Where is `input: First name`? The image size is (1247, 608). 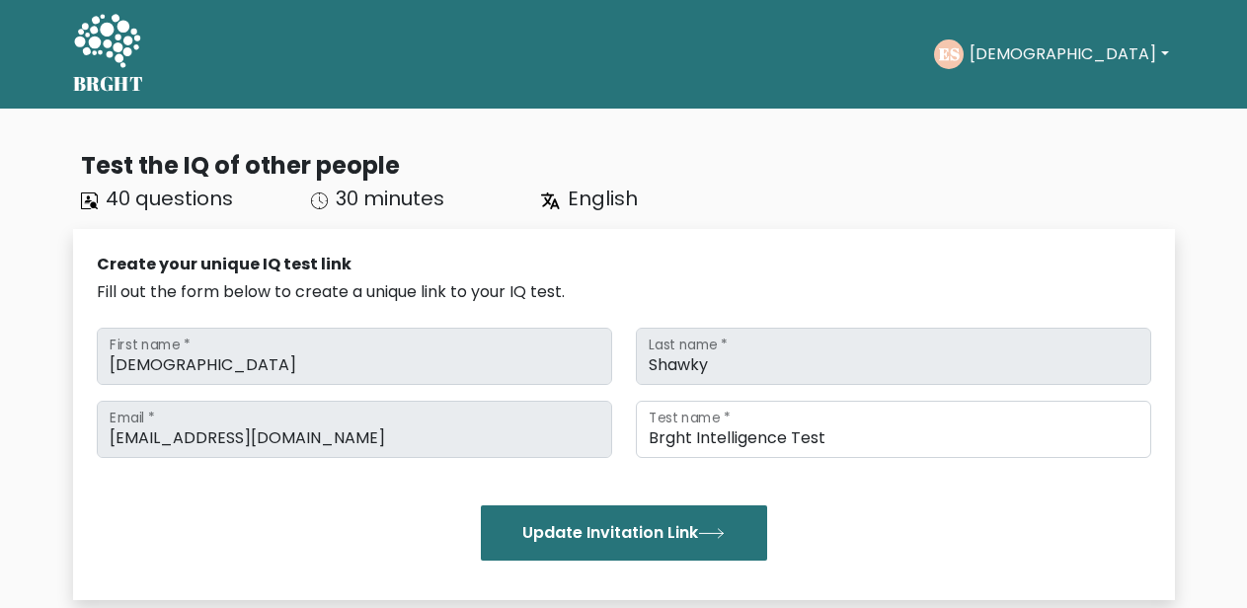
input: First name is located at coordinates (355, 357).